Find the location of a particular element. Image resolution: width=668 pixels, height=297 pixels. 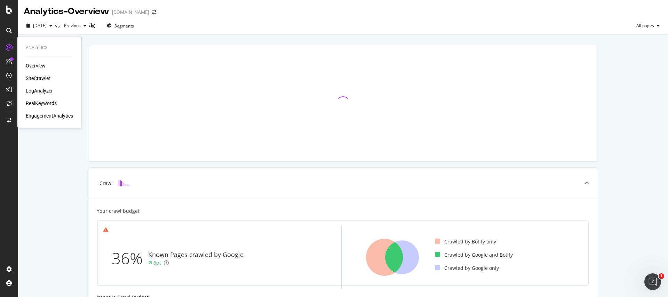

div: Overview is located at coordinates (35, 66).